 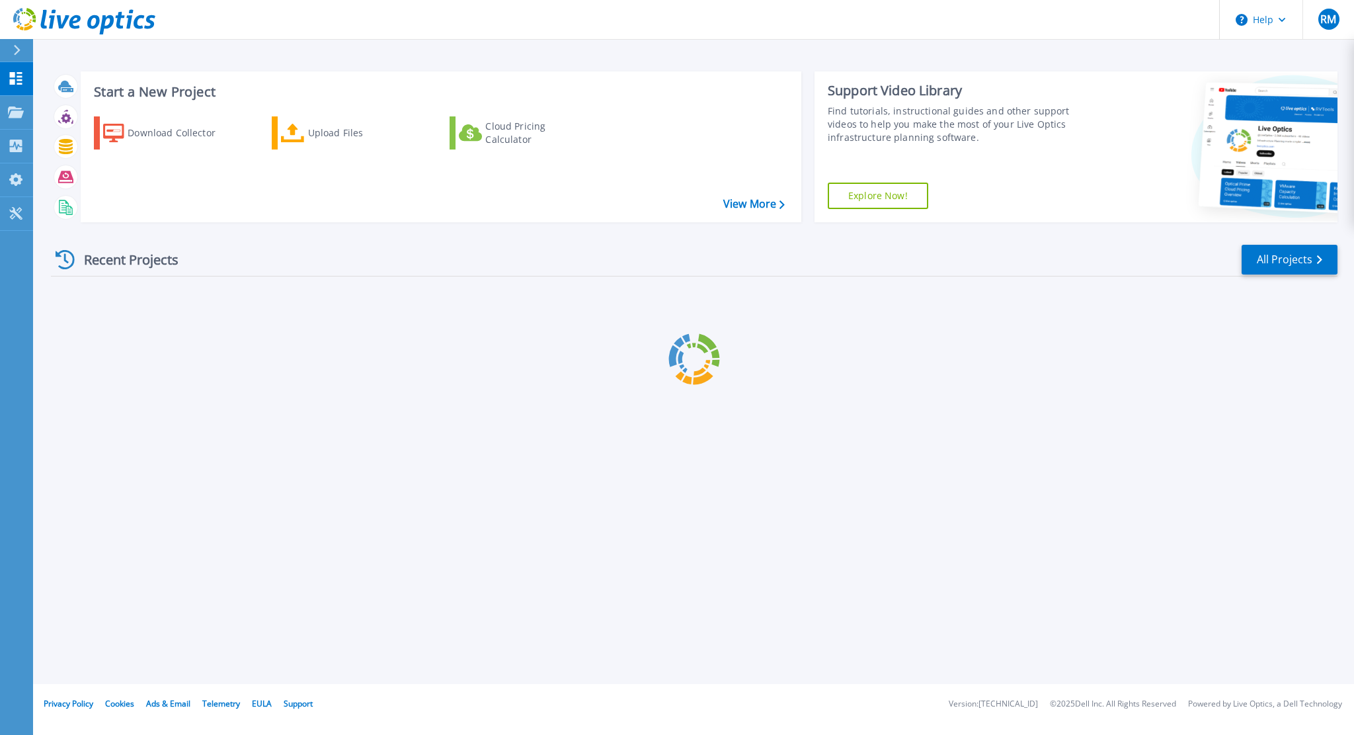 I want to click on div: Upload Files, so click(x=361, y=133).